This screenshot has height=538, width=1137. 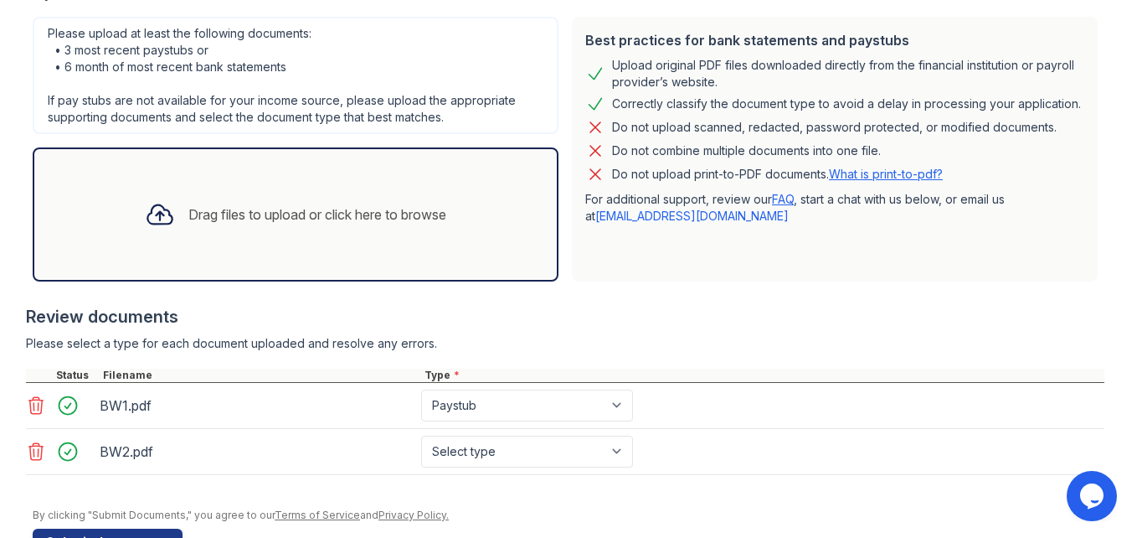 What do you see at coordinates (569, 515) in the screenshot?
I see `div: By clicking "Submit Documents," you agree to our and` at bounding box center [569, 515].